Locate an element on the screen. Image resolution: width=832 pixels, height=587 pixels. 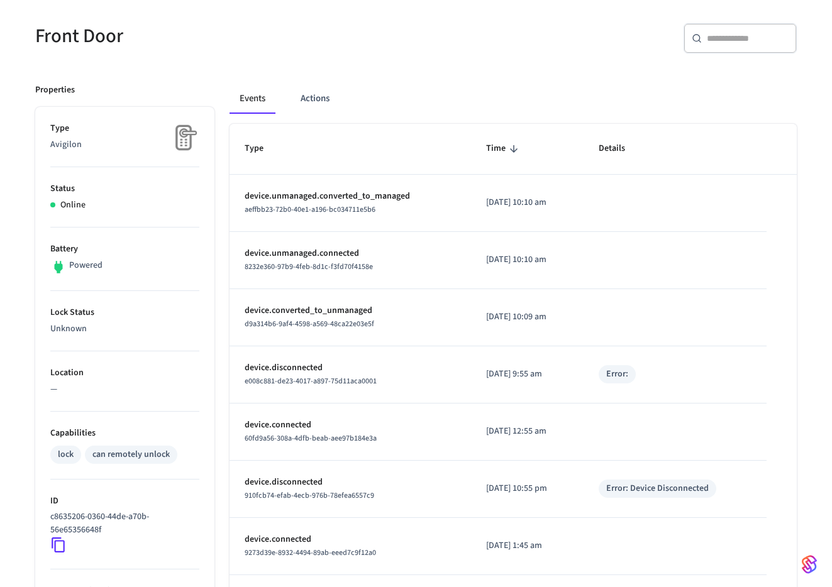
img: SeamLogoGradient.69752ec5.svg is located at coordinates (810, 565).